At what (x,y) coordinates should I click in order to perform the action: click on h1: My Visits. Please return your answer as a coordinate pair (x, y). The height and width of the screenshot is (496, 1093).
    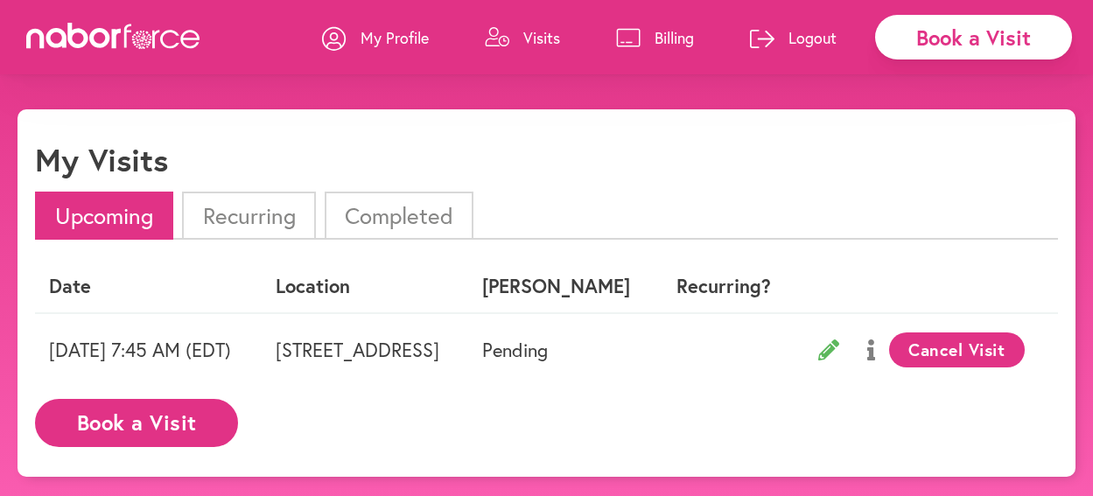
    Looking at the image, I should click on (102, 159).